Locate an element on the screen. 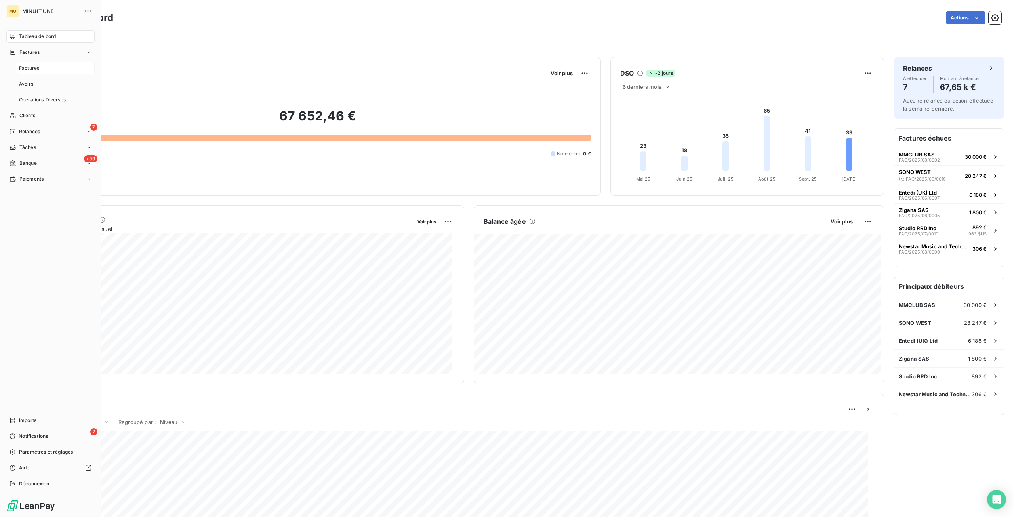  span: Niveau is located at coordinates (169, 422).